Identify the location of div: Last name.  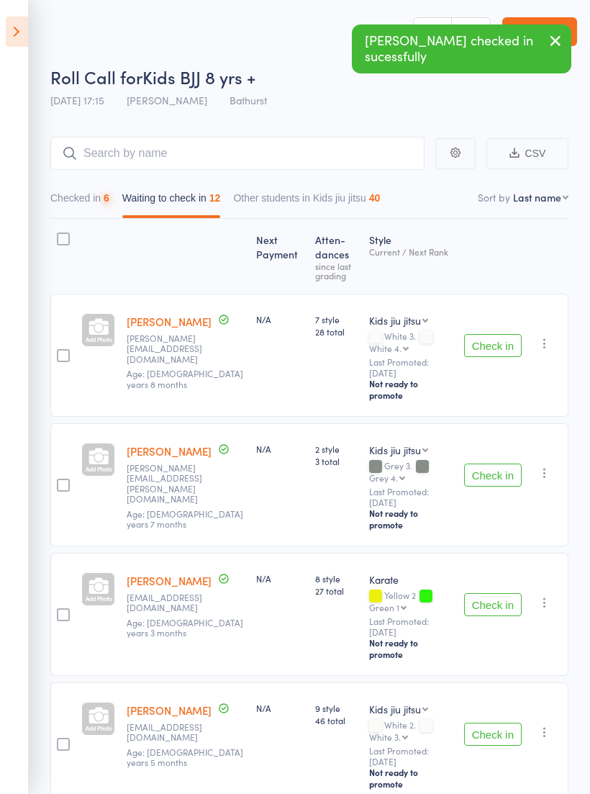
(537, 197).